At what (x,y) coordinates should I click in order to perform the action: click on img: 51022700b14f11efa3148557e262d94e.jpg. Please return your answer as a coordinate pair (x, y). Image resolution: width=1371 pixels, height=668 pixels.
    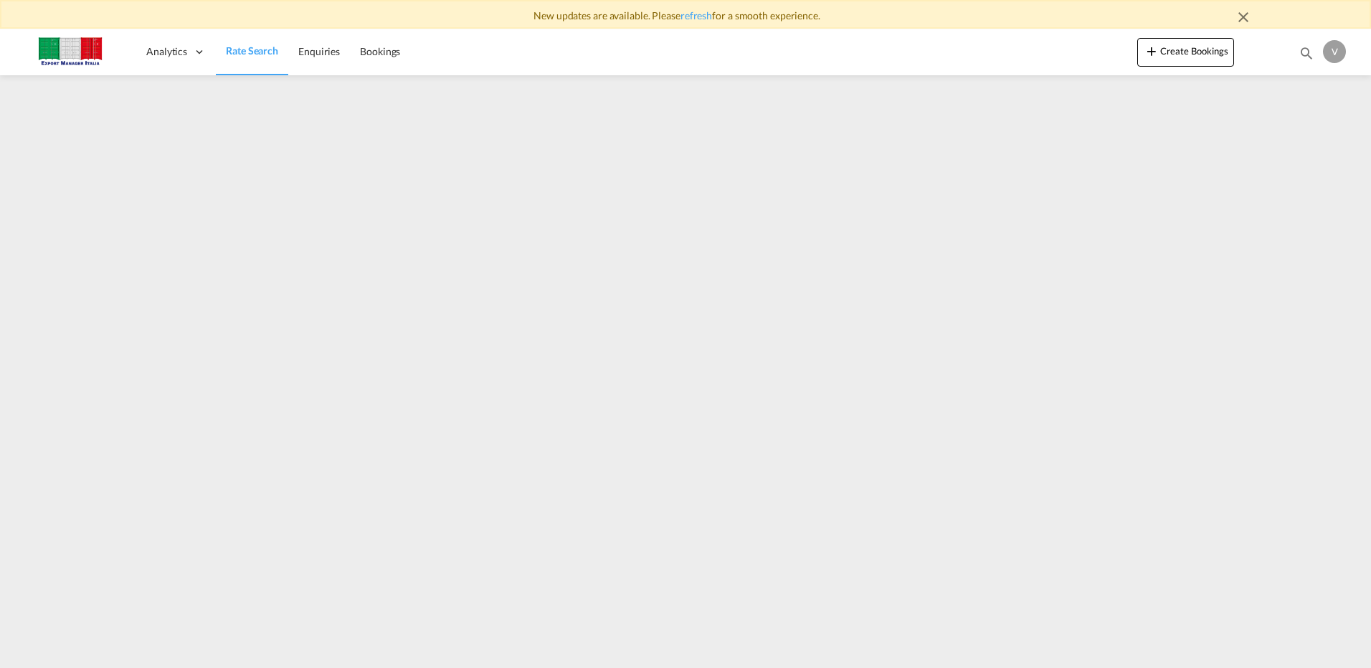
    Looking at the image, I should click on (70, 52).